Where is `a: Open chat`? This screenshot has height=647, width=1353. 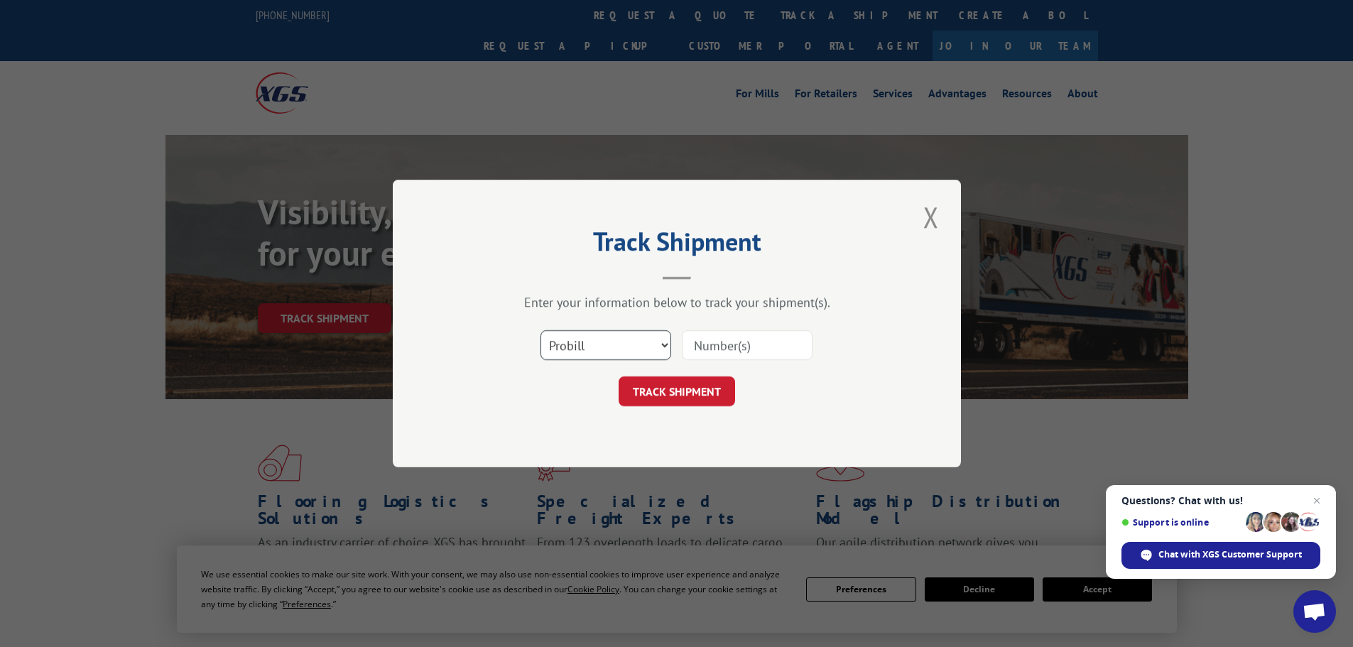 a: Open chat is located at coordinates (1315, 611).